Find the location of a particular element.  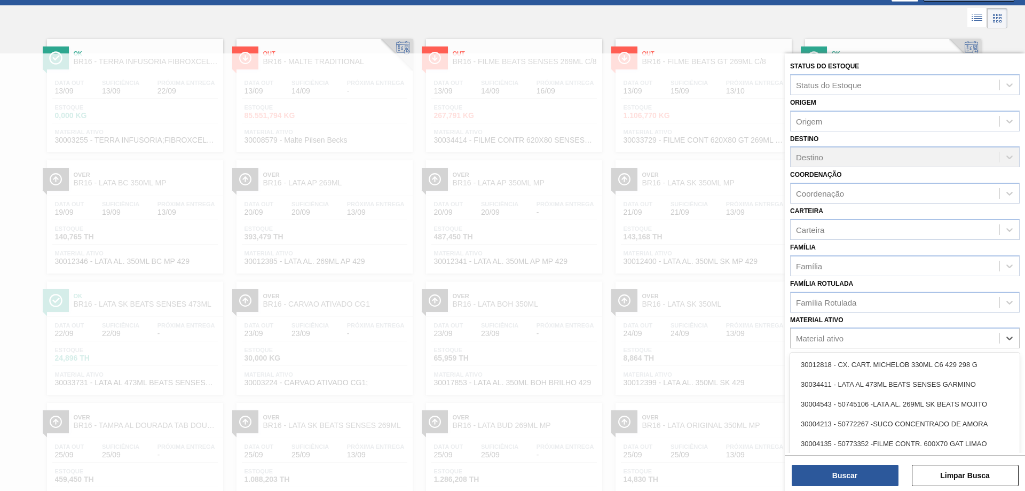

label: Família Rotulada is located at coordinates (822, 284).